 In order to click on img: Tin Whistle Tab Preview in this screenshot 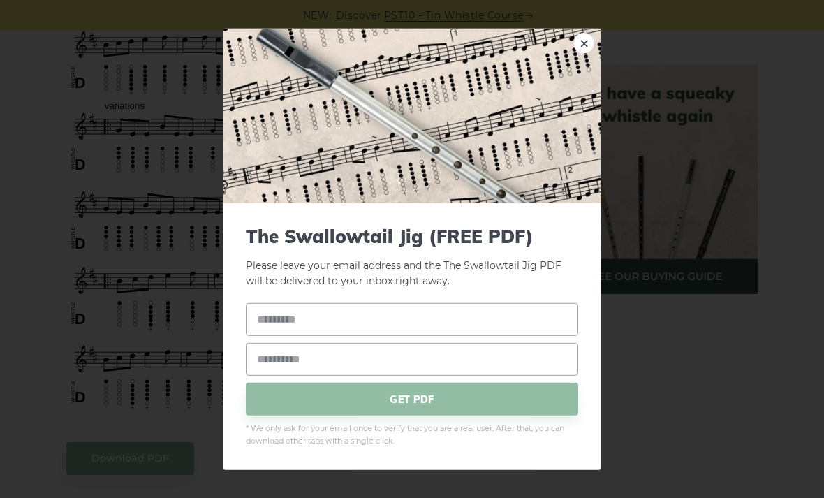, I will do `click(412, 115)`.